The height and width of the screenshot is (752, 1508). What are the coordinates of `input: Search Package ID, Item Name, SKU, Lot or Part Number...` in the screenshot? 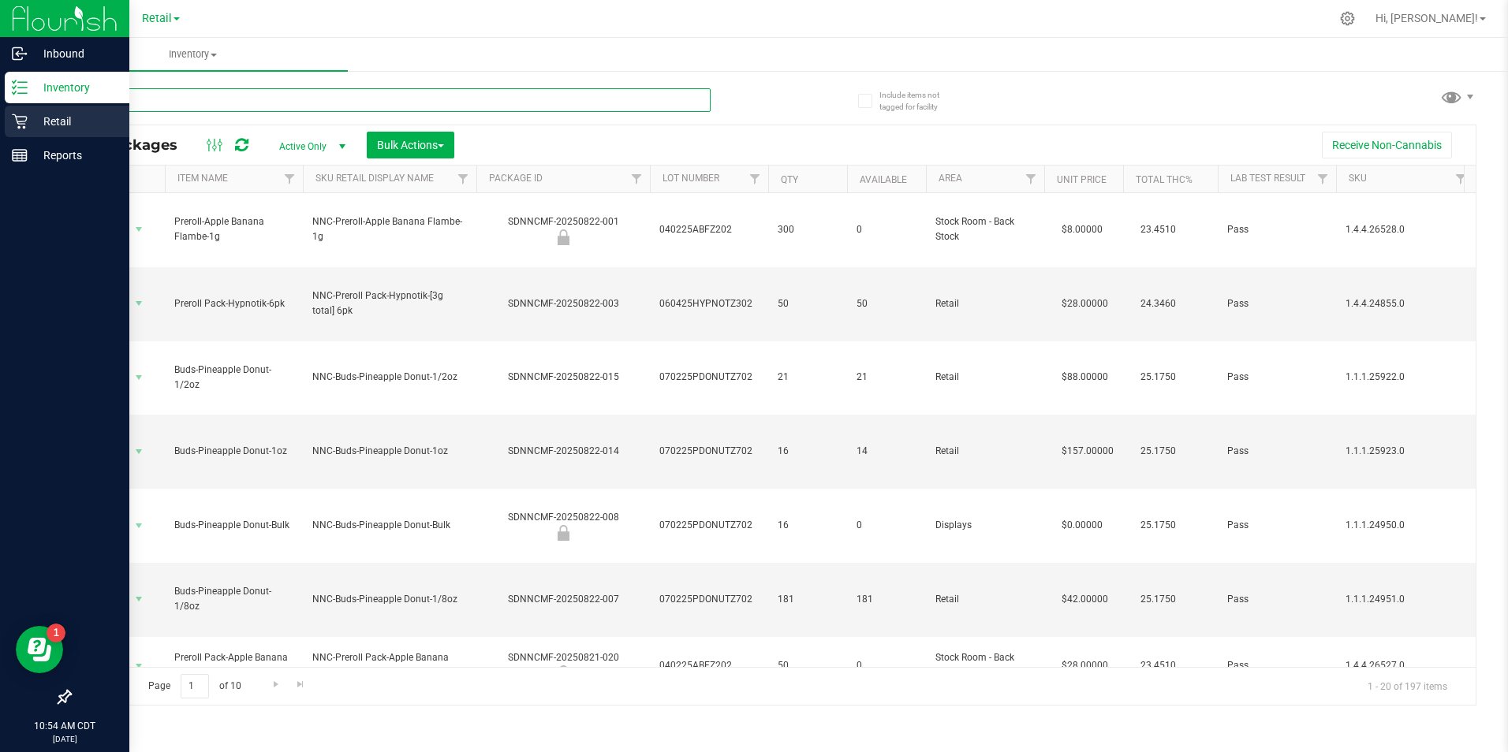 It's located at (390, 100).